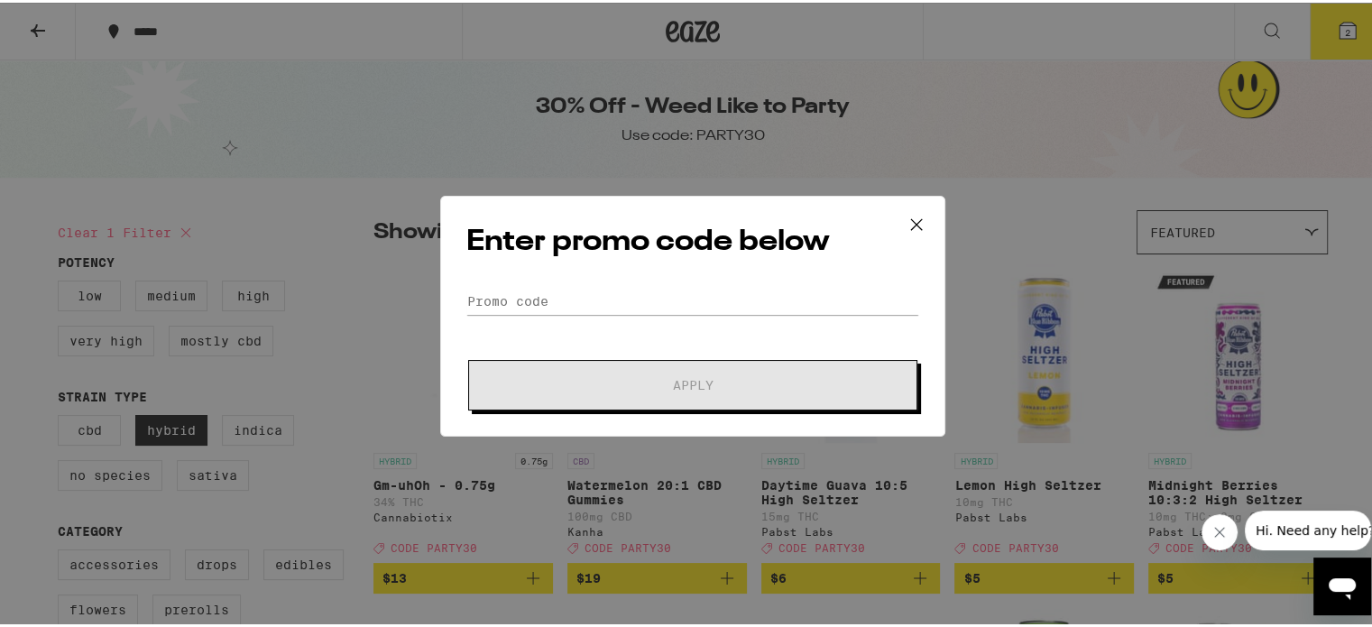 This screenshot has width=1372, height=627. What do you see at coordinates (693, 239) in the screenshot?
I see `h2: Enter promo code below` at bounding box center [693, 239].